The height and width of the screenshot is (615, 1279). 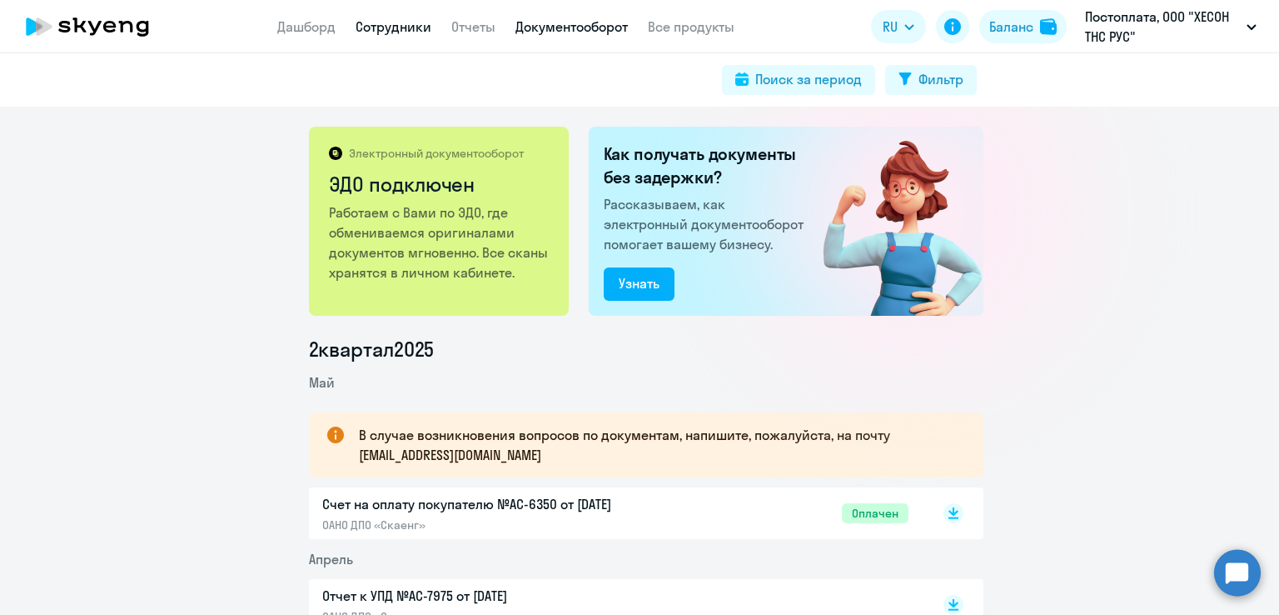 I want to click on p: Постоплата, ООО "ХЕСОН ТНС РУС", so click(x=1163, y=27).